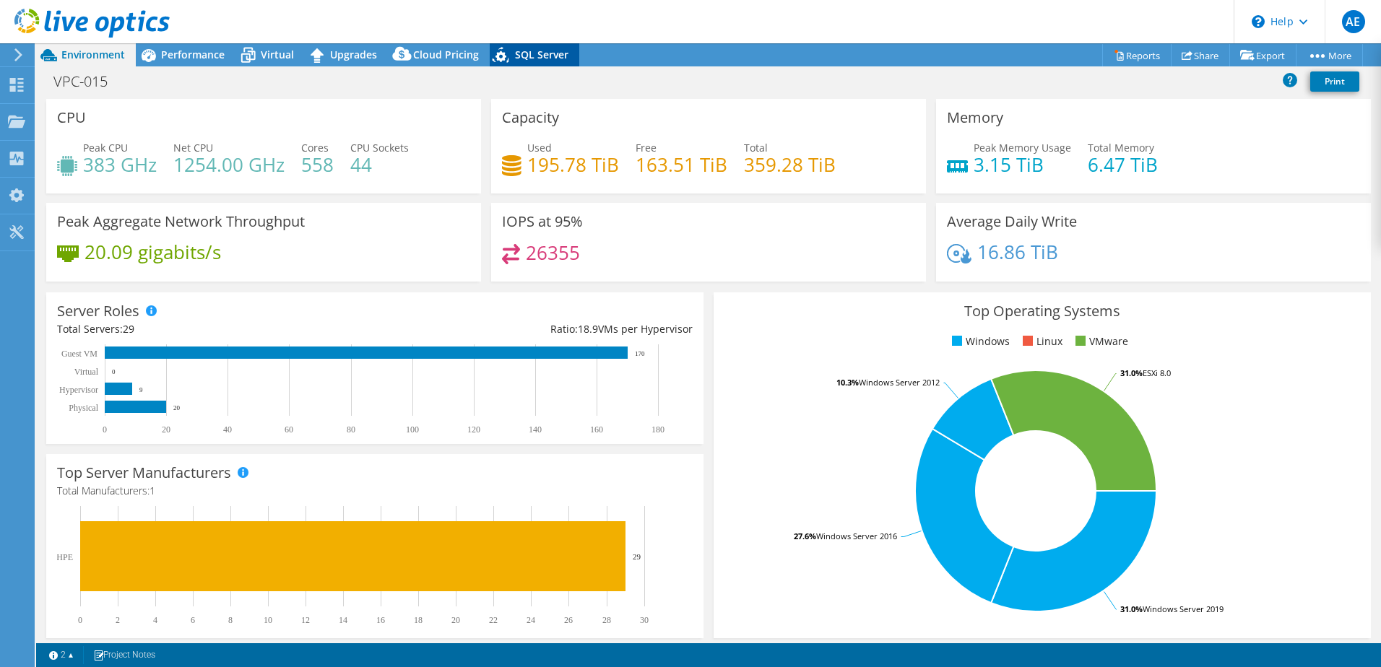  What do you see at coordinates (1012, 222) in the screenshot?
I see `h3: Average Daily Write` at bounding box center [1012, 222].